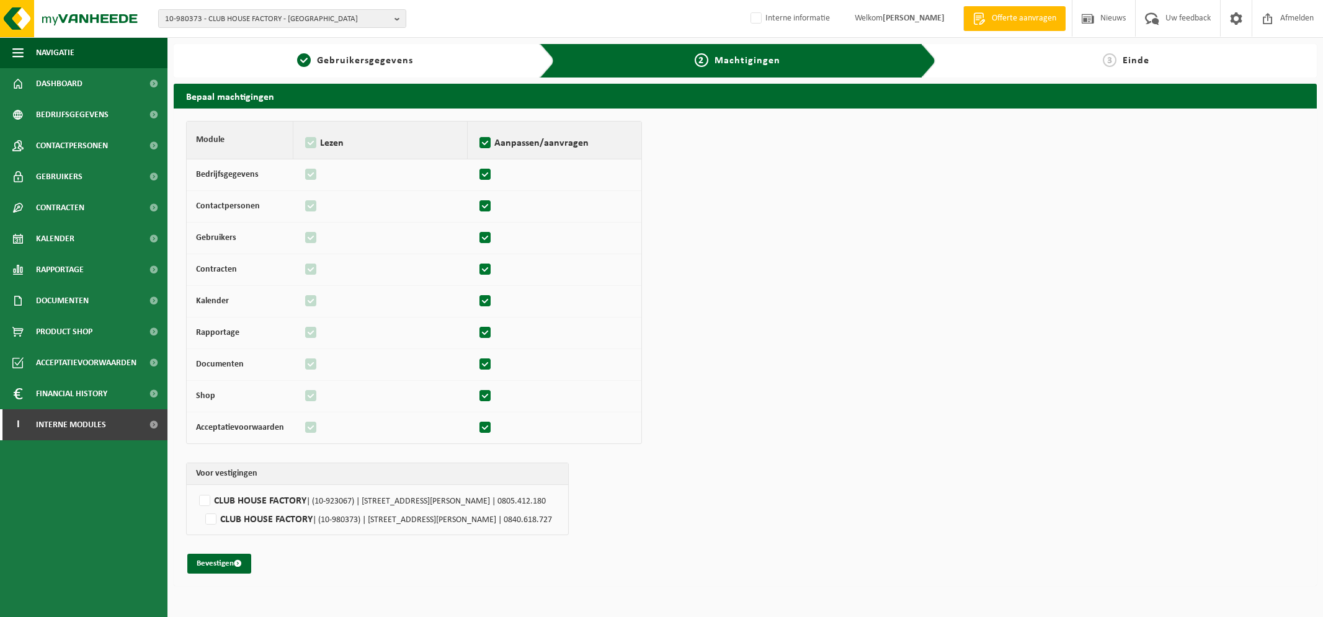  Describe the element at coordinates (1136, 61) in the screenshot. I see `span: Einde` at that location.